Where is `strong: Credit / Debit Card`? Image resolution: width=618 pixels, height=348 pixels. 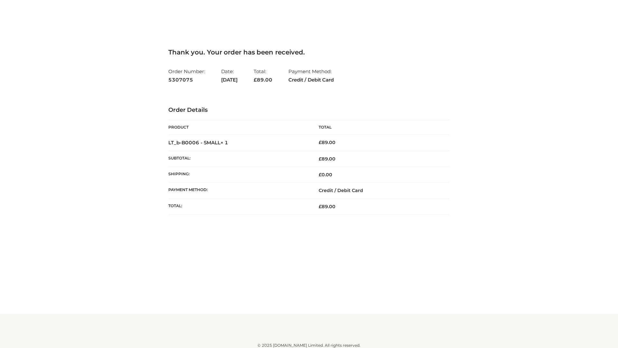
strong: Credit / Debit Card is located at coordinates (311, 80).